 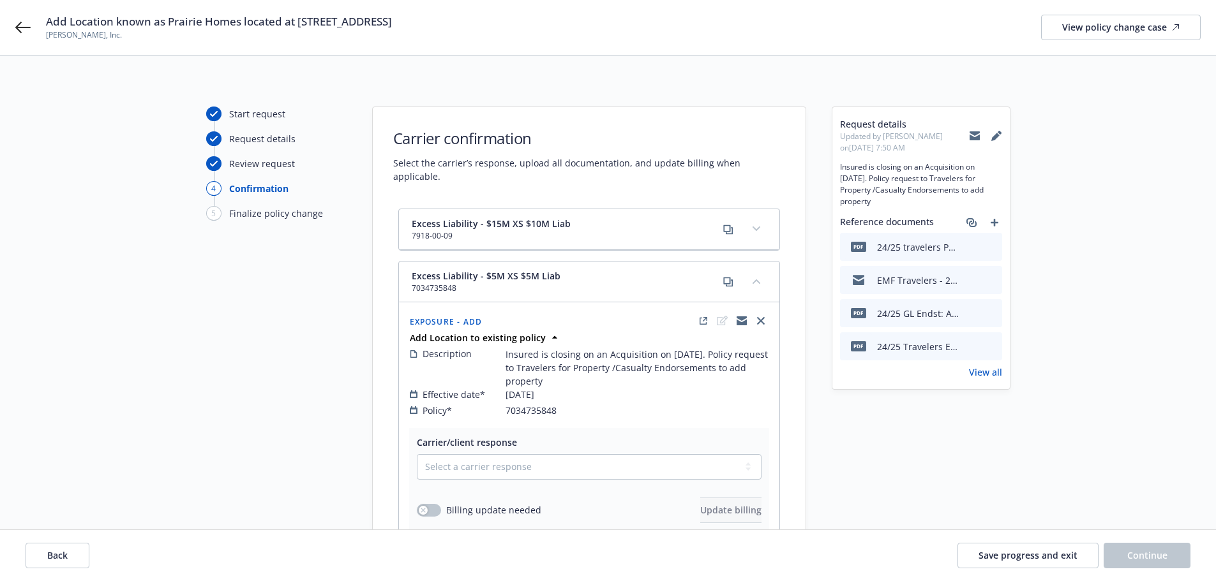 What do you see at coordinates (493, 510) in the screenshot?
I see `span: Billing update needed` at bounding box center [493, 510].